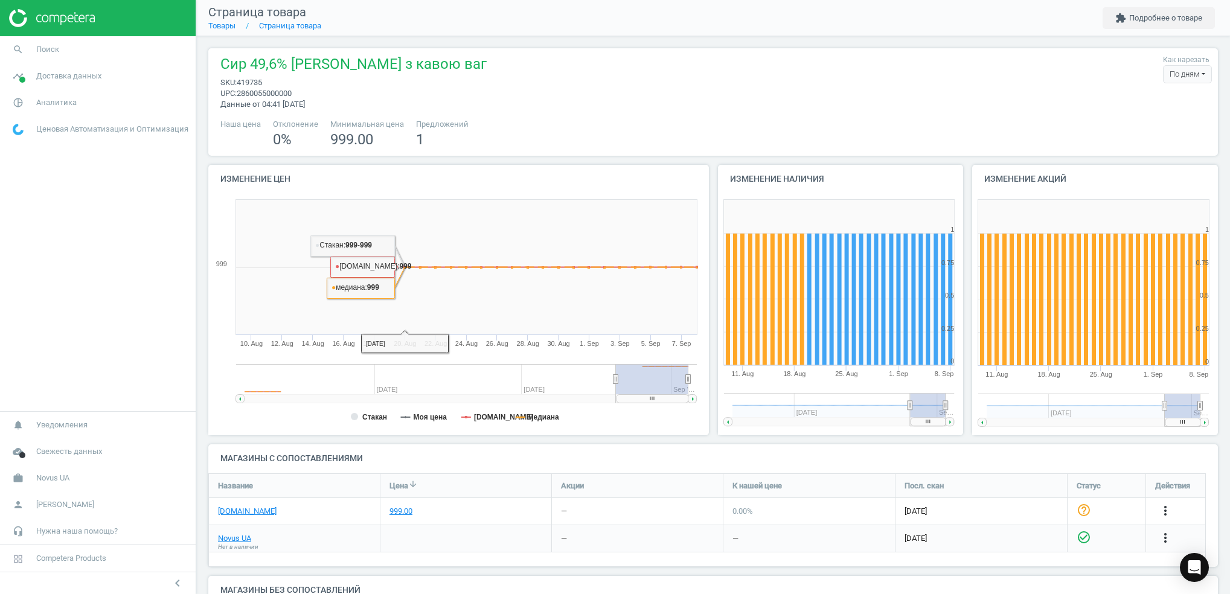  Describe the element at coordinates (18, 129) in the screenshot. I see `img: wGWNvw8QSZomAAAAABJRU5ErkJggg==` at that location.